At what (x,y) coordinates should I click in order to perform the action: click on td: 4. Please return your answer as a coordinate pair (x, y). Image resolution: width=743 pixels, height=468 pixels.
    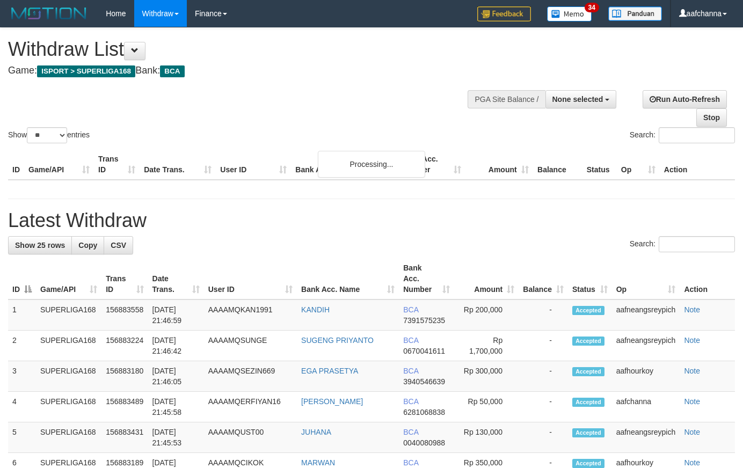
    Looking at the image, I should click on (22, 407).